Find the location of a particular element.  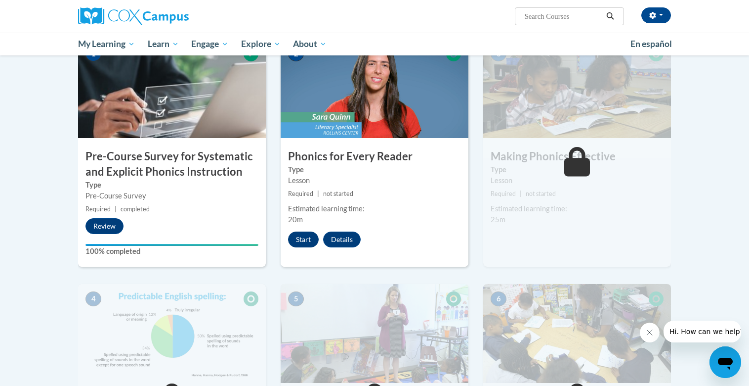

span: Hi. How can we help? is located at coordinates (43, 11).